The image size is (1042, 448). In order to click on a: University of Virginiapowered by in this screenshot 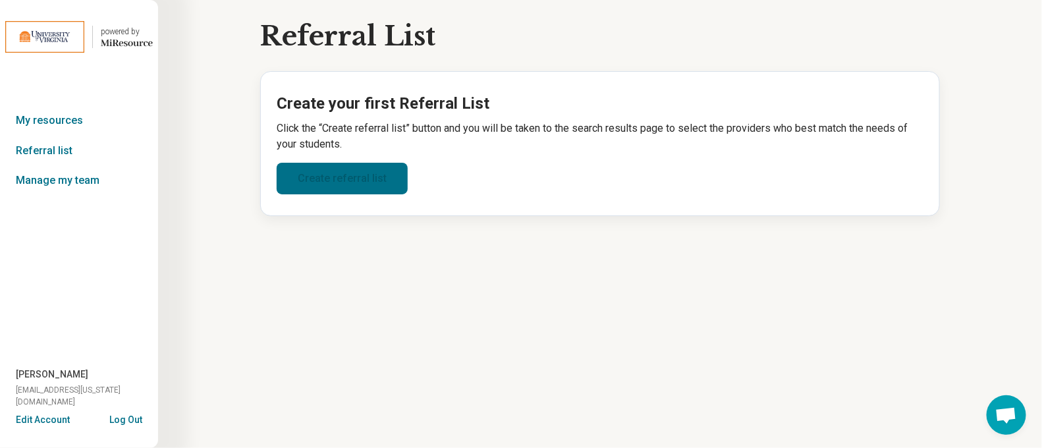, I will do `click(79, 37)`.